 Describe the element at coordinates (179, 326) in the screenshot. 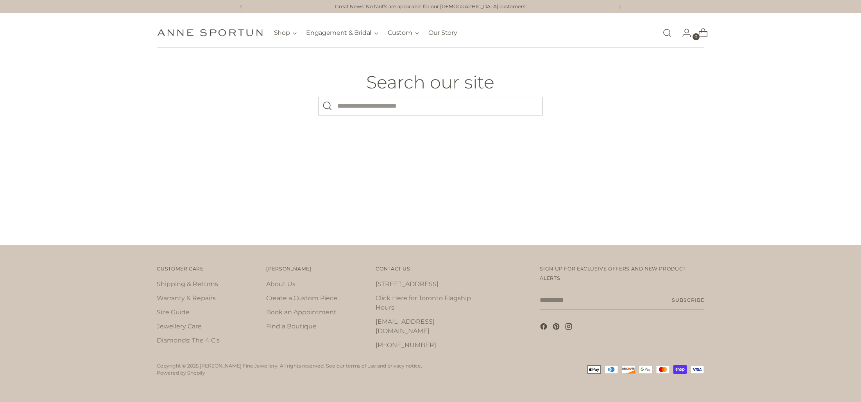

I see `a: Jewellery Care` at that location.